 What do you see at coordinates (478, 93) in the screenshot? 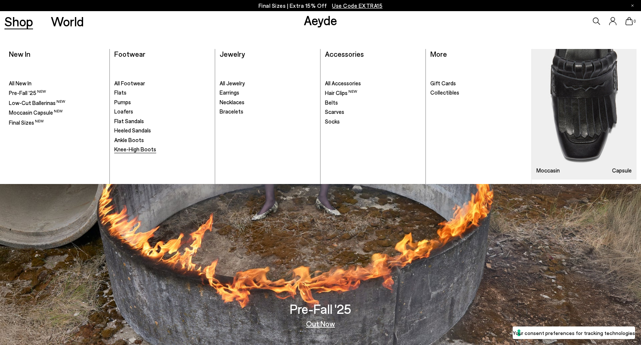
I see `a: Collectibles` at bounding box center [478, 93].